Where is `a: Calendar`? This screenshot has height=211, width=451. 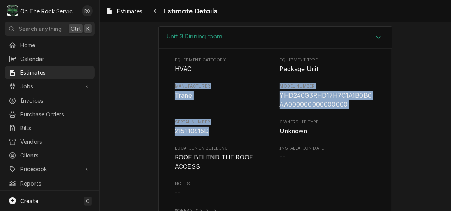 a: Calendar is located at coordinates (50, 58).